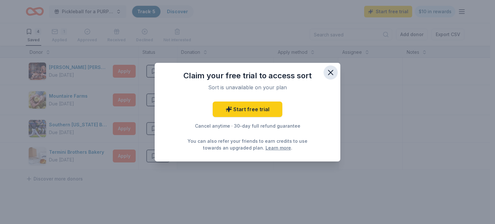 The image size is (495, 224). Describe the element at coordinates (248, 144) in the screenshot. I see `div: You can also refer your friends to earn credits to use towards an upgraded plan. .` at that location.